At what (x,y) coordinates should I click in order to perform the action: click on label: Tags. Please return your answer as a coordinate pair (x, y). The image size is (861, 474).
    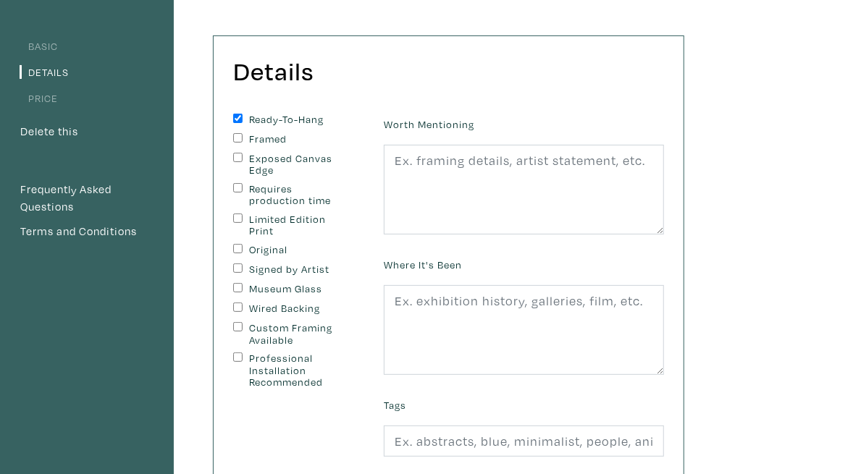
    Looking at the image, I should click on (395, 405).